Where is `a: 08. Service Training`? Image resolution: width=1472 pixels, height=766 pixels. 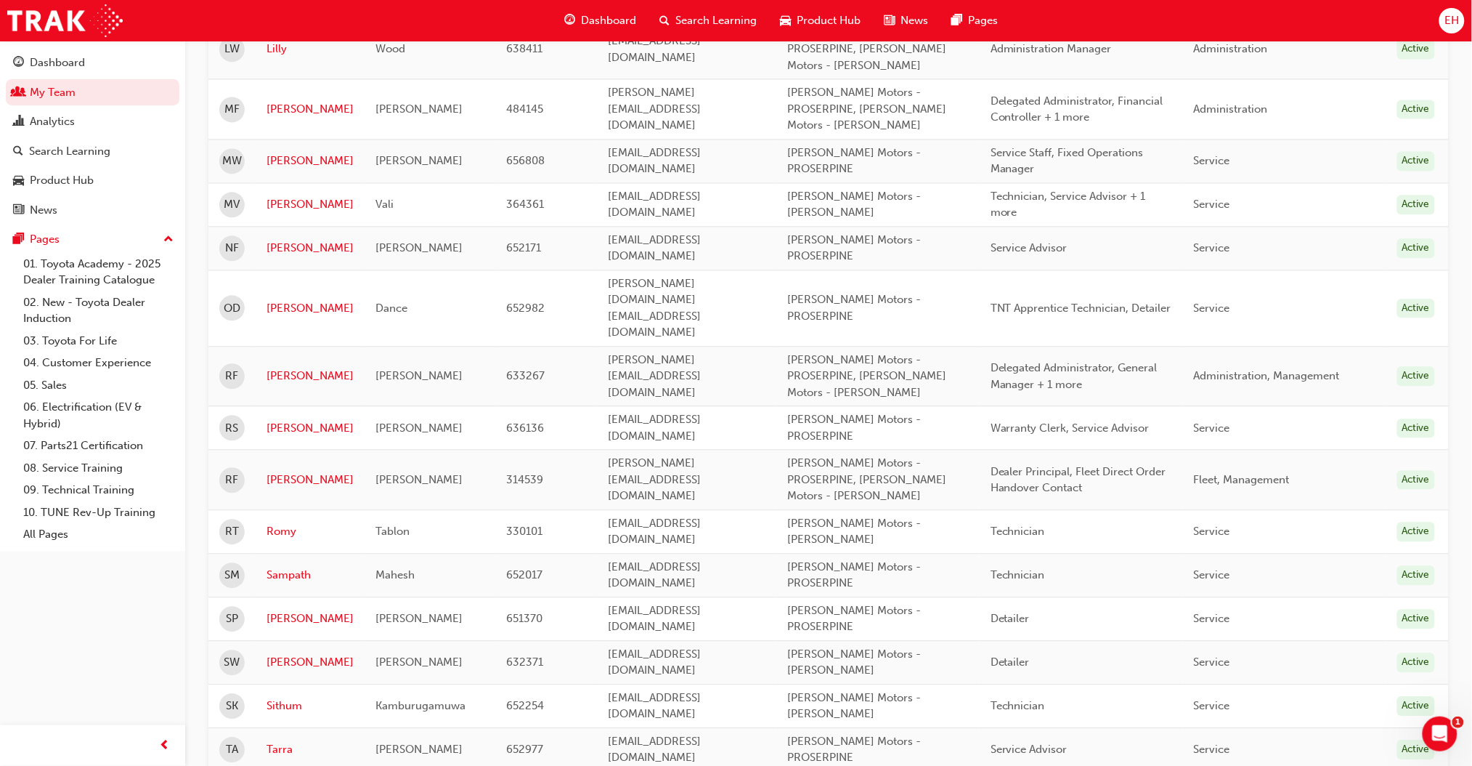 a: 08. Service Training is located at coordinates (98, 468).